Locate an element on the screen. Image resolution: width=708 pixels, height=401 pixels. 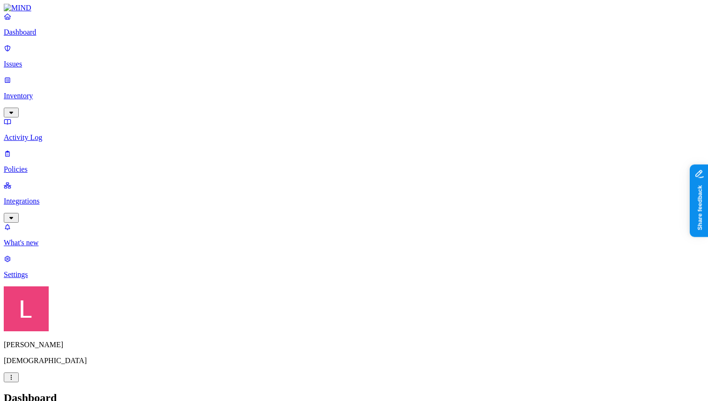
a: Integrations is located at coordinates (354, 201).